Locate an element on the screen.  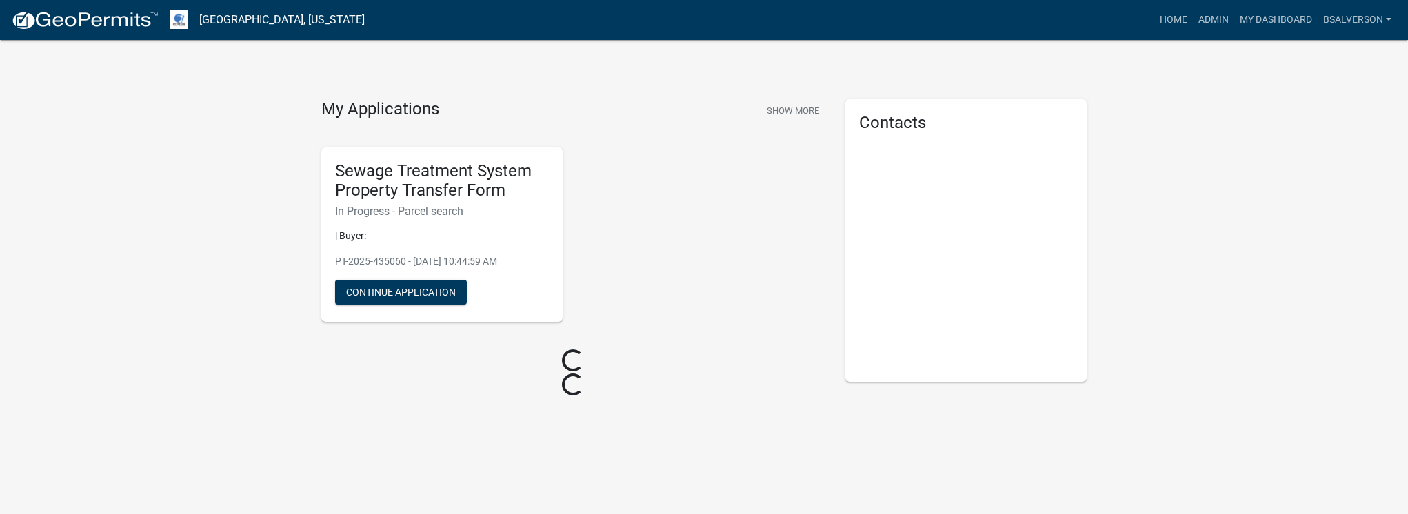
img: Otter Tail County, Minnesota is located at coordinates (179, 19).